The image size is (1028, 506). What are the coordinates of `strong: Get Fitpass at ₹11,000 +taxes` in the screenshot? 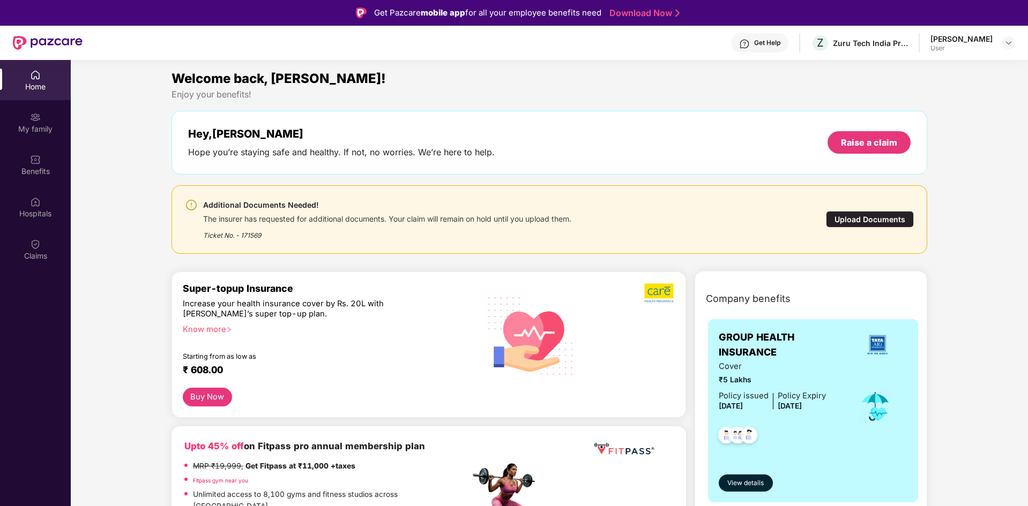 It's located at (300, 466).